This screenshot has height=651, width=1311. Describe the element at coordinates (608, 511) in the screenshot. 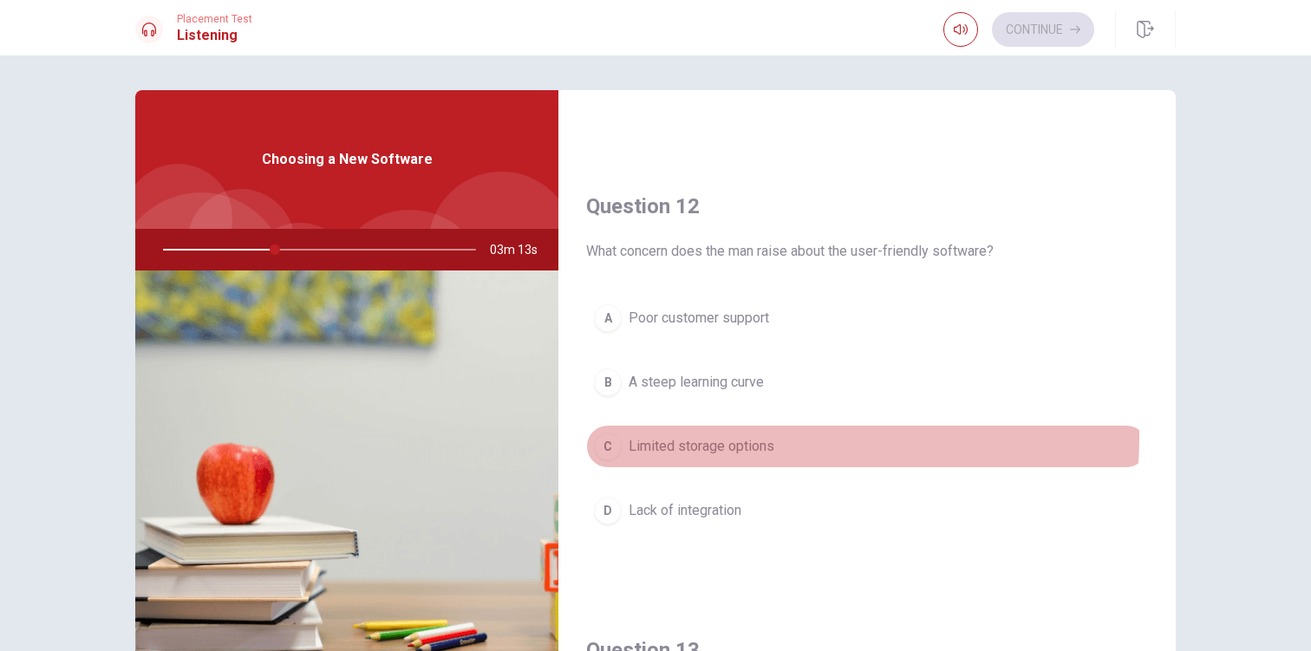

I see `div: D` at that location.